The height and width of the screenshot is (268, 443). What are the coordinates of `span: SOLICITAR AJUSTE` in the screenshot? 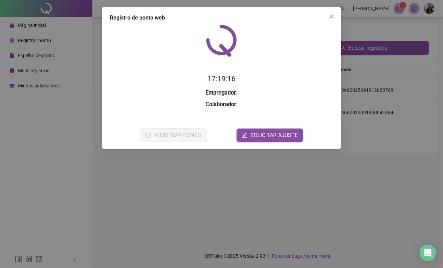 It's located at (274, 135).